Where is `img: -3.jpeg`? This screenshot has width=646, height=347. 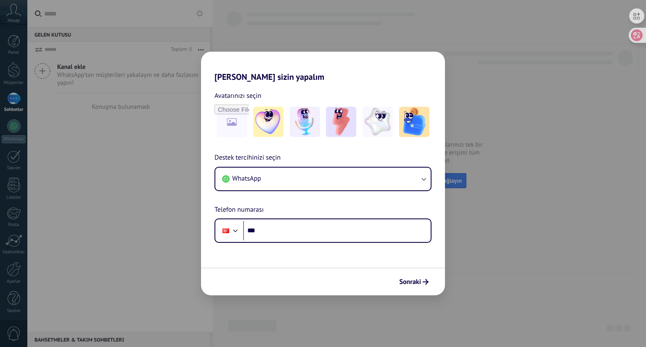
img: -3.jpeg is located at coordinates (341, 122).